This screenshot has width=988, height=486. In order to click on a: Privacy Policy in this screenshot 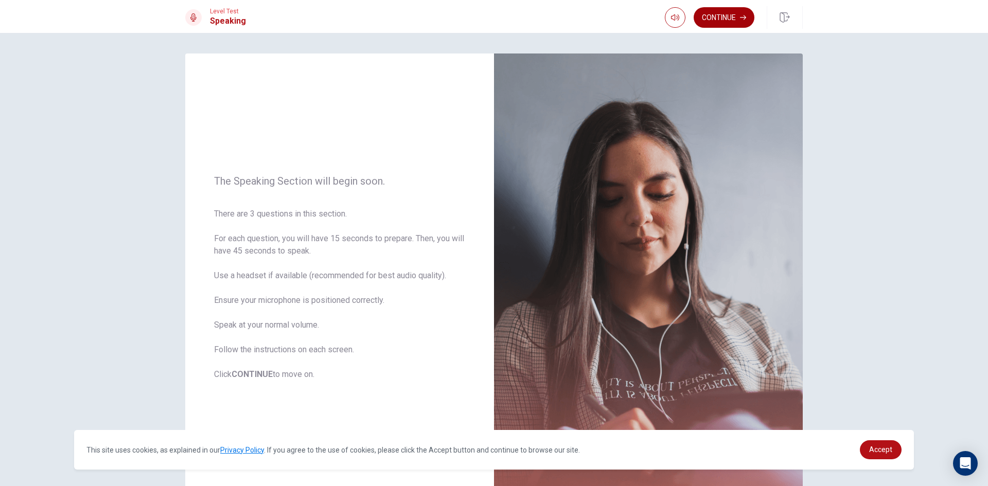, I will do `click(242, 450)`.